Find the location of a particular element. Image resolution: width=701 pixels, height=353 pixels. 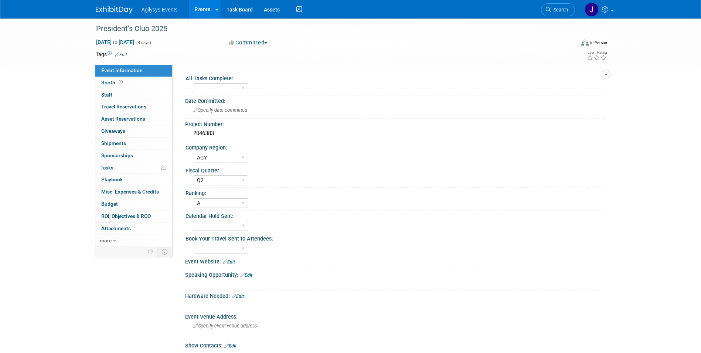

div: Ranking: is located at coordinates (394, 192).